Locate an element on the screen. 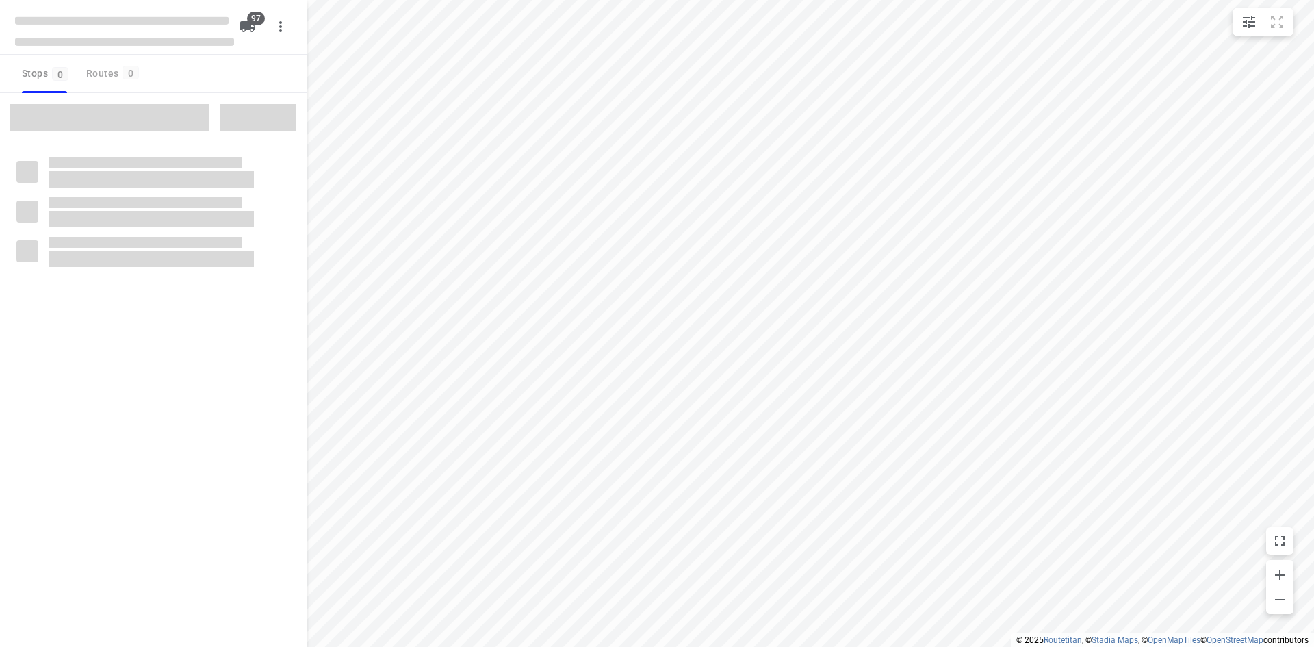 This screenshot has height=647, width=1314. li: © 2025 , © , © © contributors is located at coordinates (1162, 640).